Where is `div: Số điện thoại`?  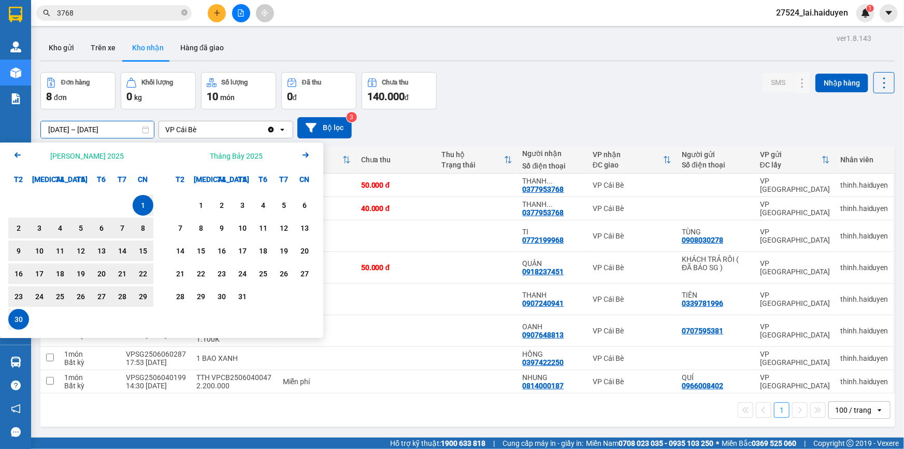 div: Số điện thoại is located at coordinates (552, 166).